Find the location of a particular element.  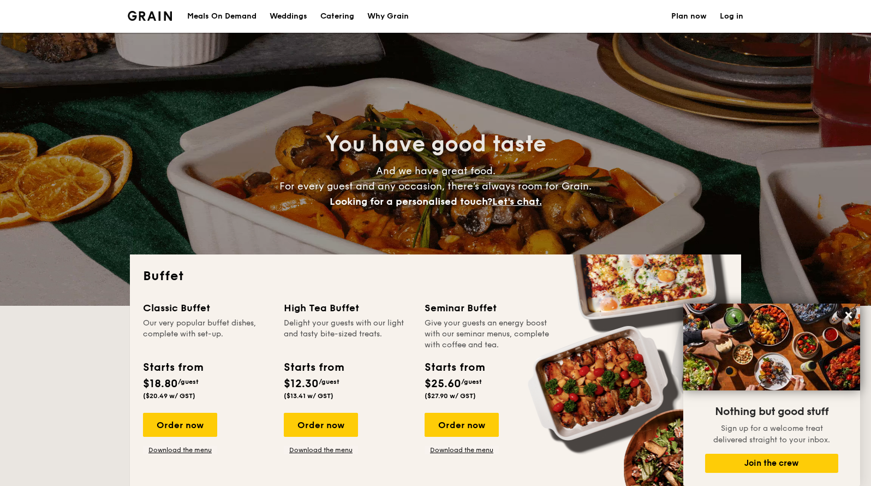

div: High Tea Buffet is located at coordinates (348, 308).